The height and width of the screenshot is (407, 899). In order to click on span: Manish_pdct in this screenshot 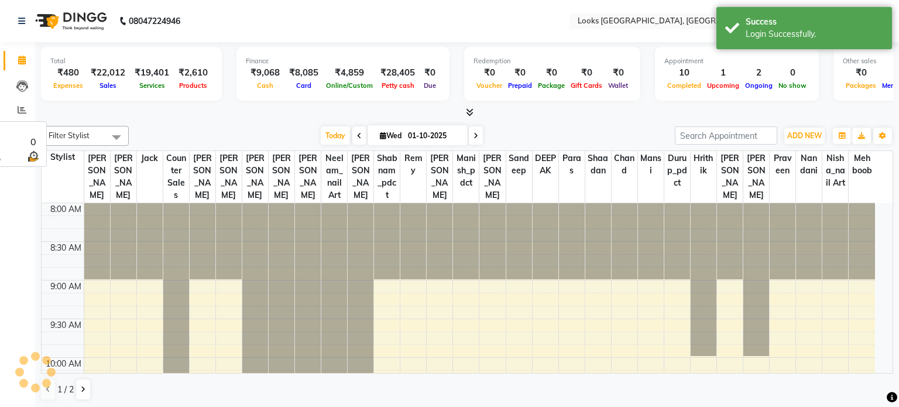, I will do `click(466, 170)`.